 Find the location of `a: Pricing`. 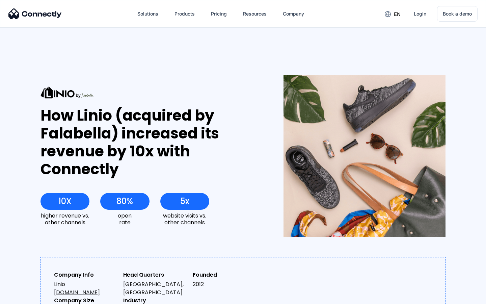

a: Pricing is located at coordinates (219, 14).